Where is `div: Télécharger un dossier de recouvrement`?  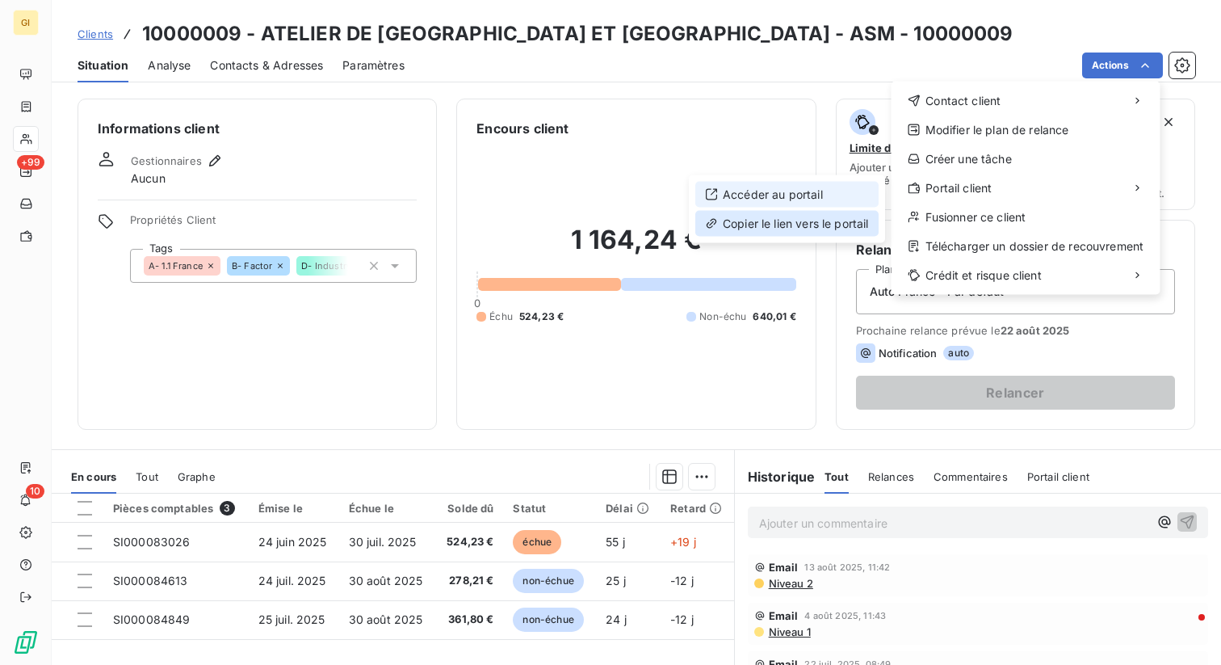
div: Télécharger un dossier de recouvrement is located at coordinates (1026, 246).